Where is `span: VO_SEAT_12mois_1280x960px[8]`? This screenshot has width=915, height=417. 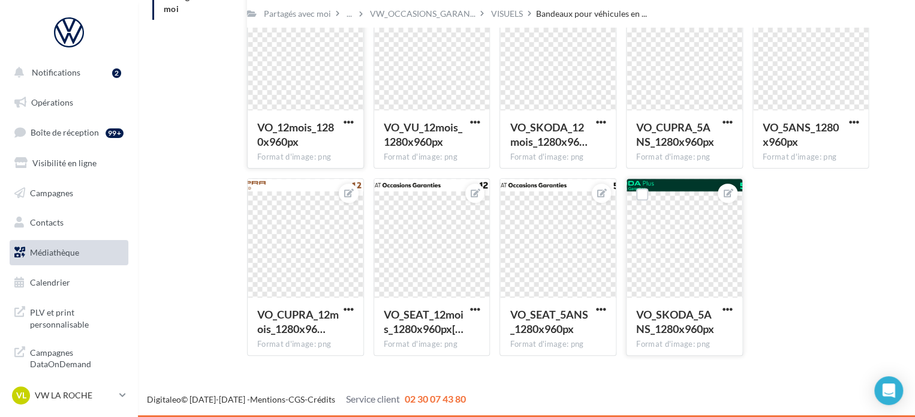 span: VO_SEAT_12mois_1280x960px[8] is located at coordinates (423, 321).